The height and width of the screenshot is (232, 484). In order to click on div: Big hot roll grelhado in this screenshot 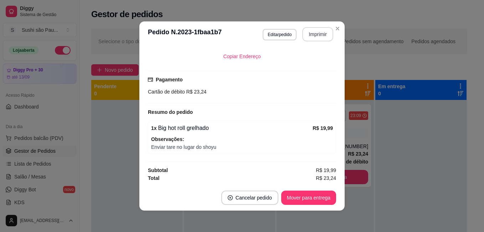, I will do `click(232, 128)`.